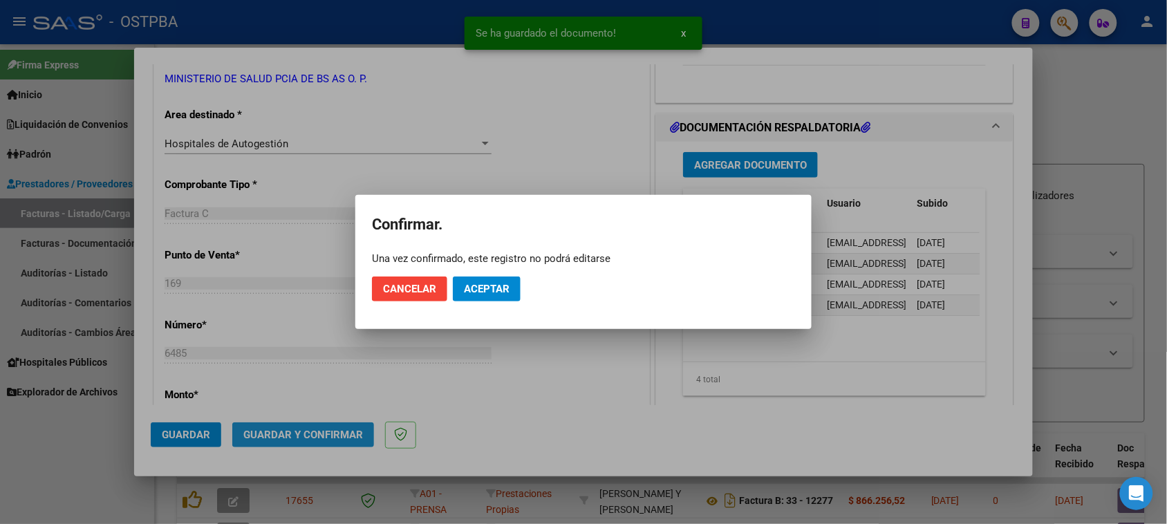 The height and width of the screenshot is (524, 1167). Describe the element at coordinates (584, 225) in the screenshot. I see `h2: Confirmar.` at that location.